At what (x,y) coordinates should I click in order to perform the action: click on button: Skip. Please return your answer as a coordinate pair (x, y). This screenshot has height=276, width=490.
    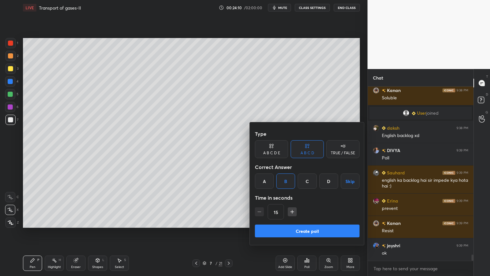
    Looking at the image, I should click on (350, 181).